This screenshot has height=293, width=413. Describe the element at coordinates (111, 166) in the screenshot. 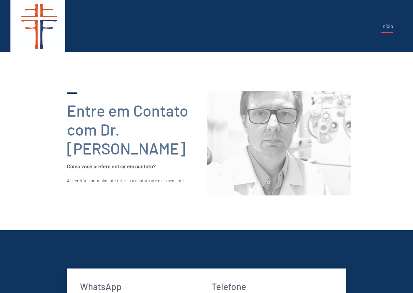

I see `b: Como você prefere entrar em contato?` at that location.